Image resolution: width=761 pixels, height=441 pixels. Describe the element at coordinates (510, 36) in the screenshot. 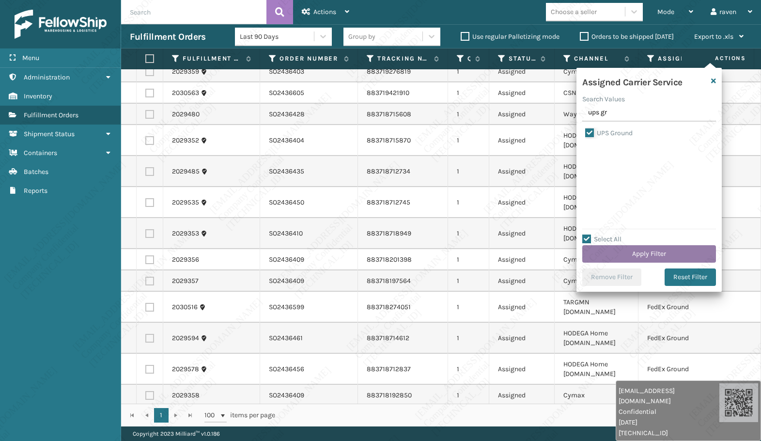

I see `label: Use regular Palletizing mode` at that location.